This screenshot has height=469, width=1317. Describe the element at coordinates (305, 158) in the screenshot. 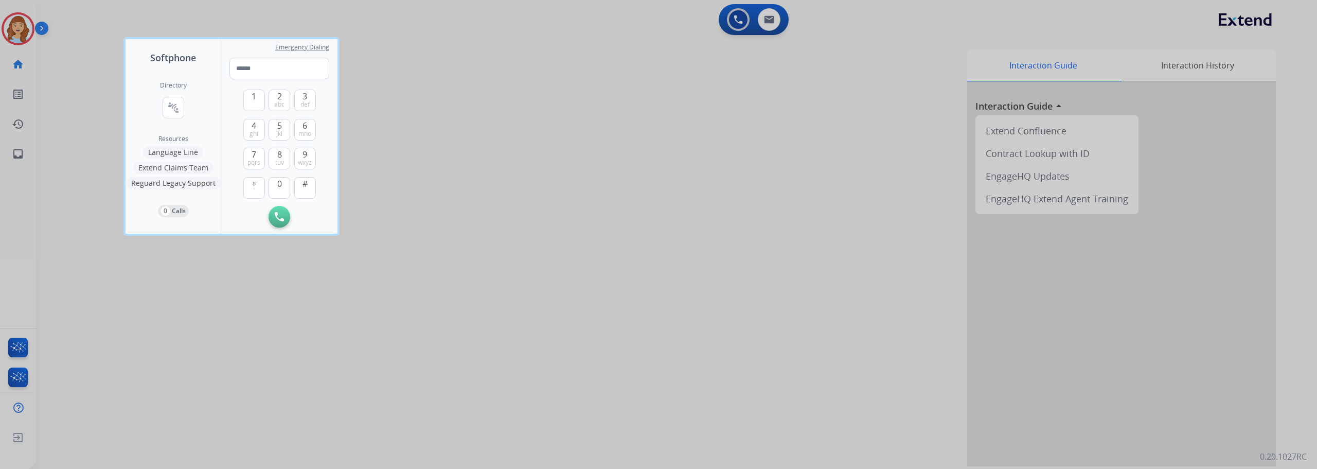

I see `button: 9wxyz` at that location.